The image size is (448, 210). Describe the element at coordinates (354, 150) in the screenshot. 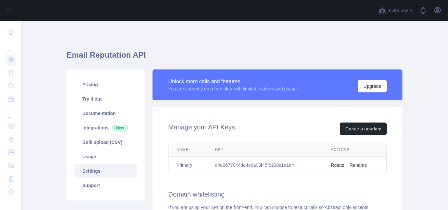

I see `th: Actions` at that location.